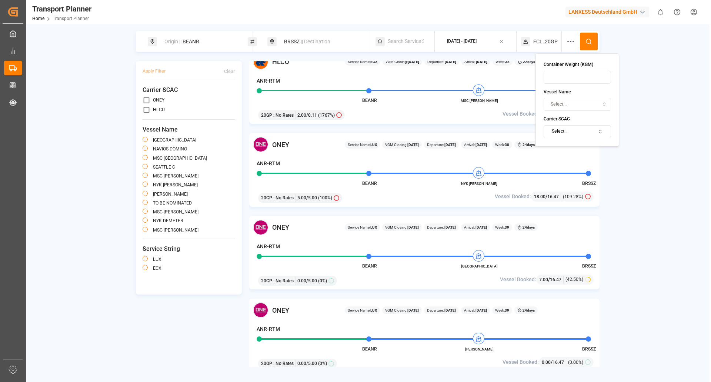 The width and height of the screenshot is (711, 382). Describe the element at coordinates (316, 41) in the screenshot. I see `span: || Destination` at that location.